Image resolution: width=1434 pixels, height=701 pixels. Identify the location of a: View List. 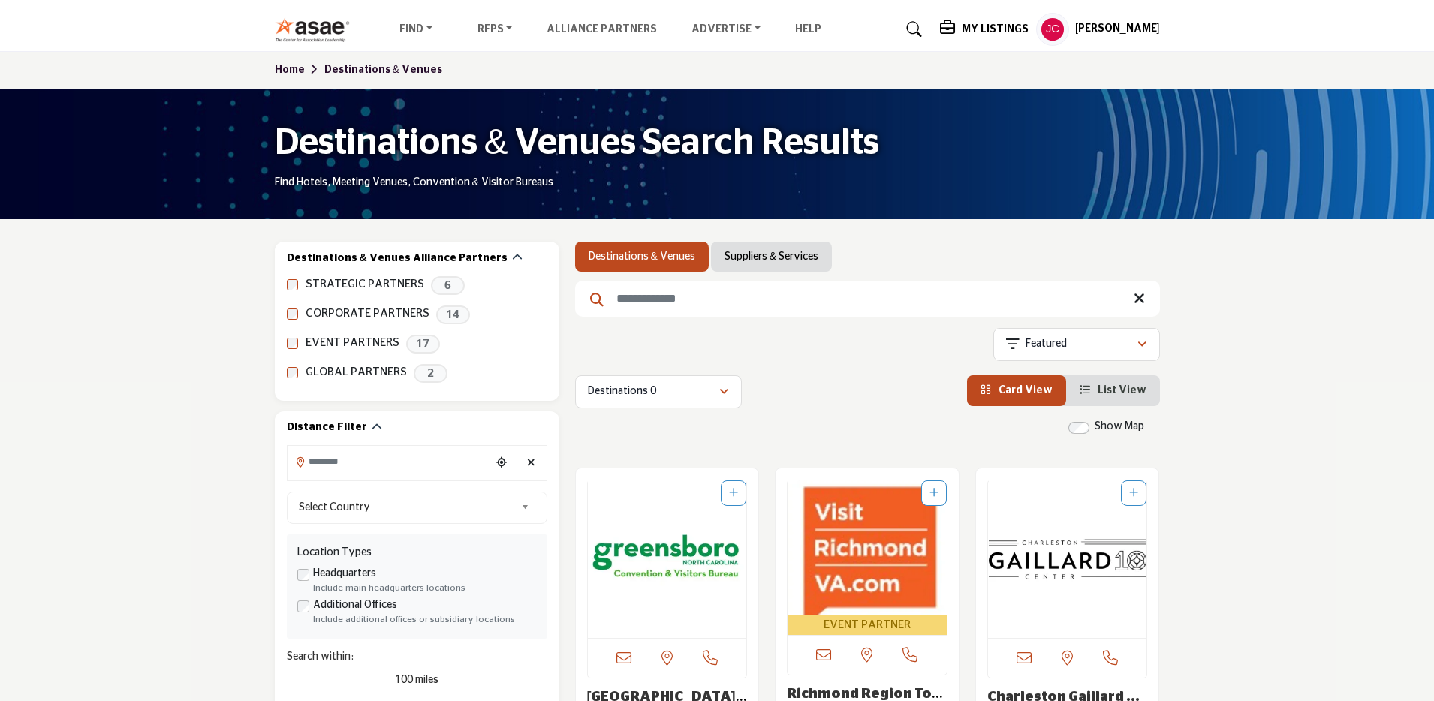
(1113, 390).